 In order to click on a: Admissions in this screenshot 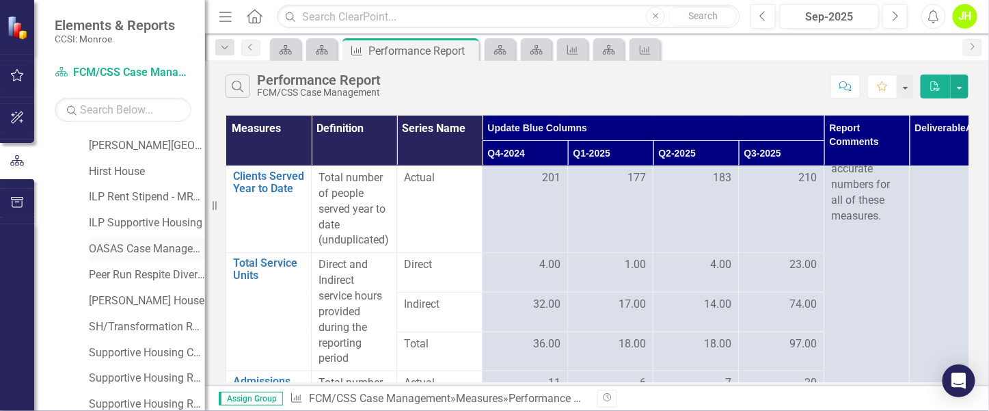, I will do `click(269, 381)`.